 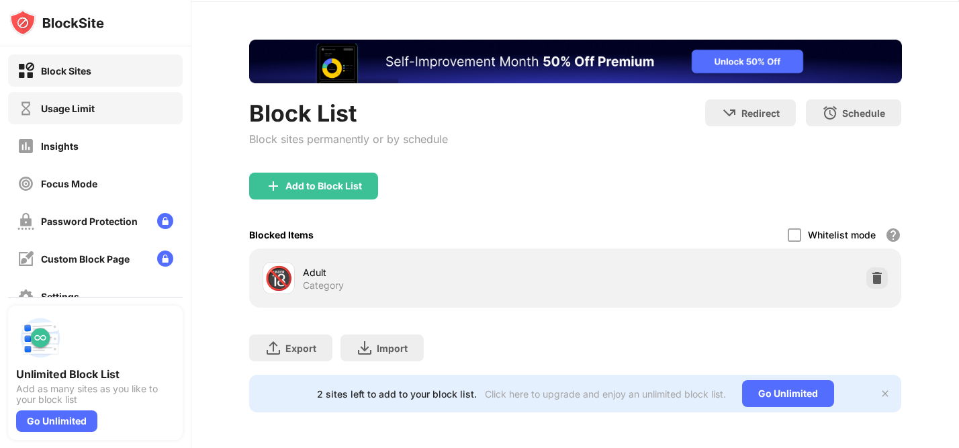 I want to click on div: Click here to upgrade and enjoy an unlimited block list., so click(x=605, y=394).